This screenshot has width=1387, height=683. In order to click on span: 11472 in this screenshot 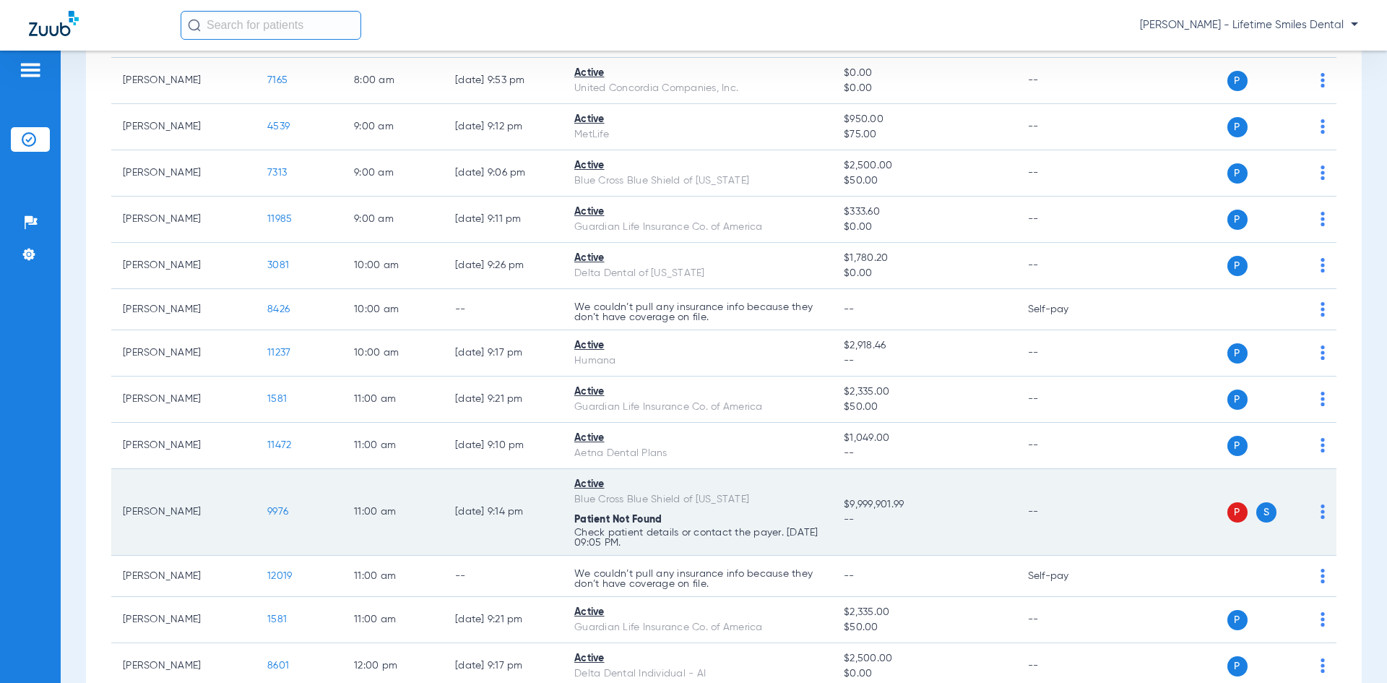, I will do `click(279, 445)`.